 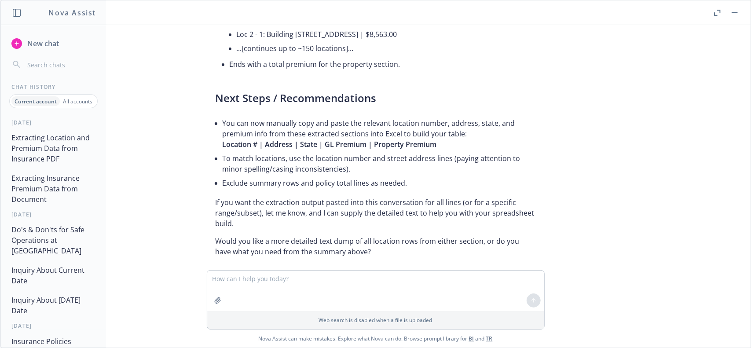 I want to click on button: New chat, so click(x=53, y=44).